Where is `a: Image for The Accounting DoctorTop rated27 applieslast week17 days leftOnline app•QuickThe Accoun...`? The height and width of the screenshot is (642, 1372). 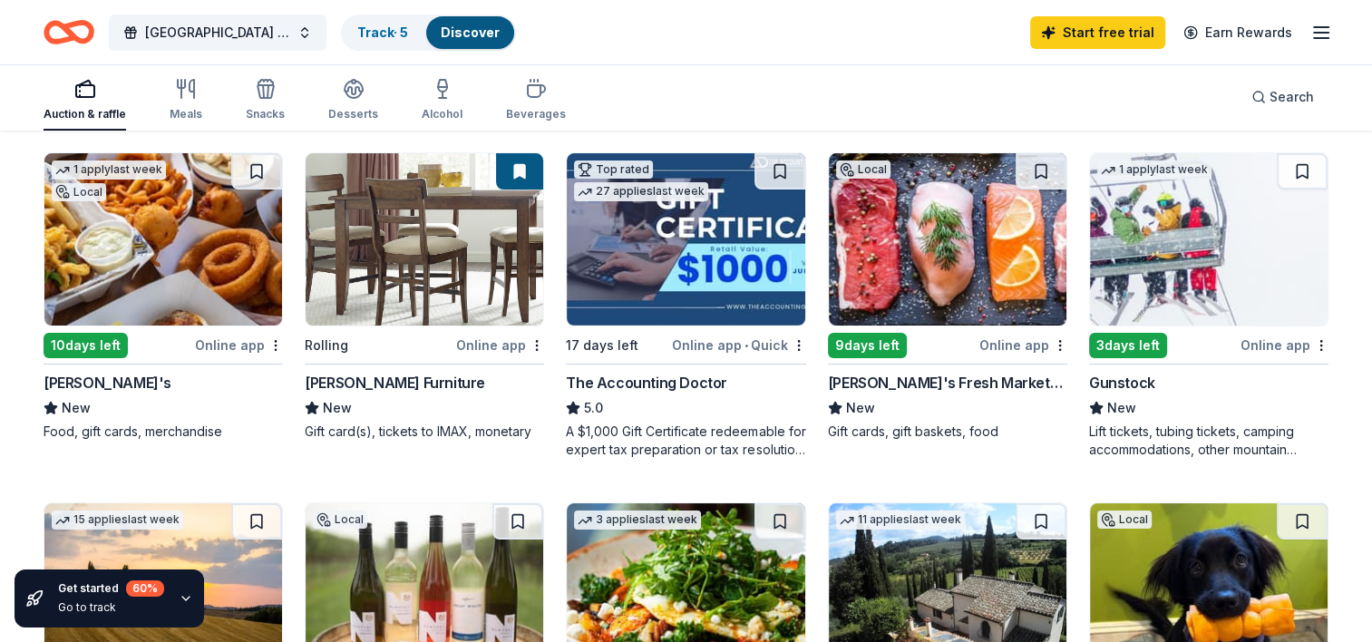 a: Image for The Accounting DoctorTop rated27 applieslast week17 days leftOnline app•QuickThe Accoun... is located at coordinates (686, 306).